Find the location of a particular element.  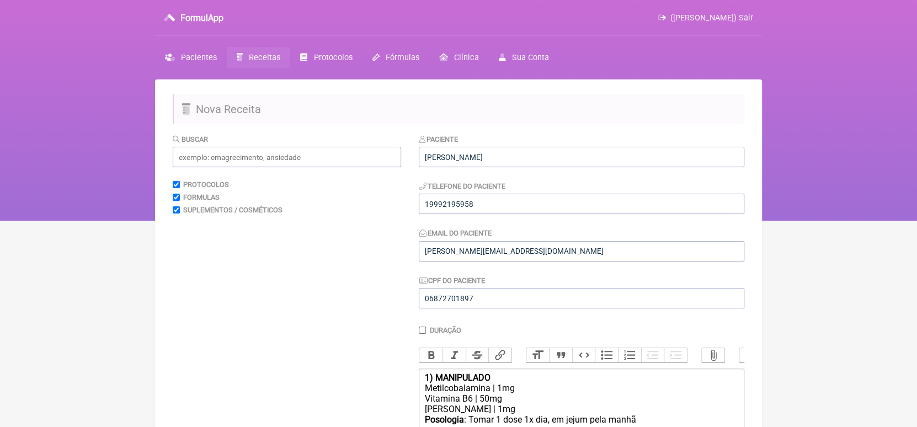

span: Pacientes is located at coordinates (199, 57).